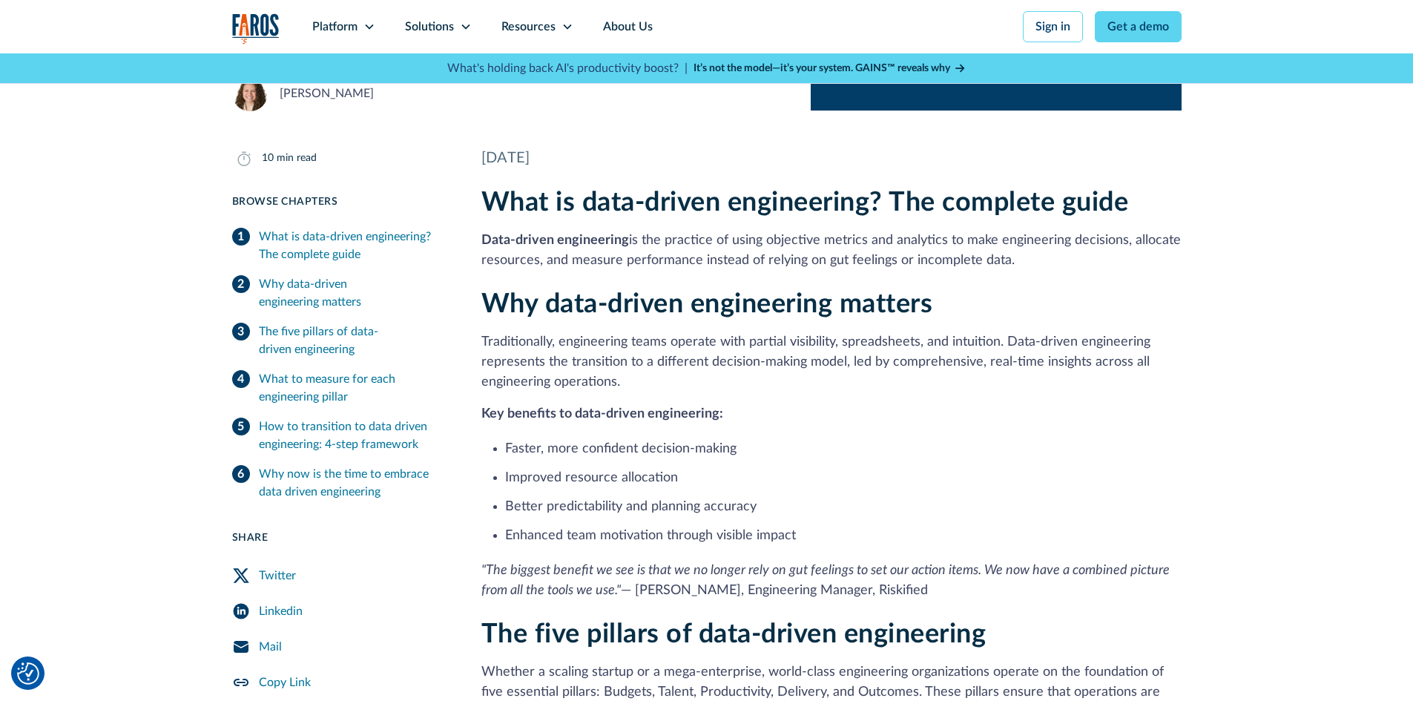 The image size is (1413, 701). I want to click on strong: It’s not the model—it’s your system. GAINS™ reveals why, so click(822, 68).